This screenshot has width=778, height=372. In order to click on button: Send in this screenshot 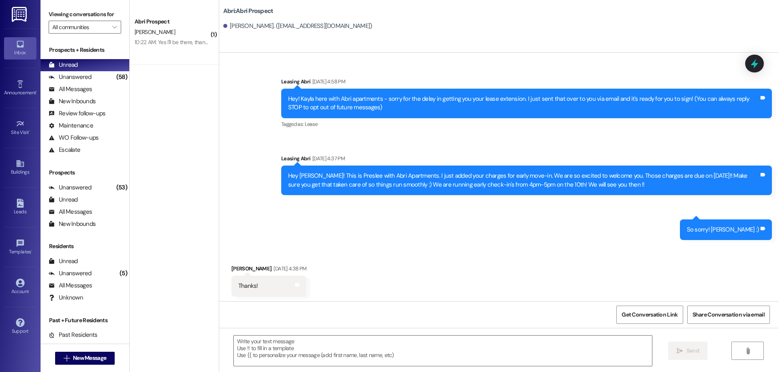, I will do `click(688, 351)`.